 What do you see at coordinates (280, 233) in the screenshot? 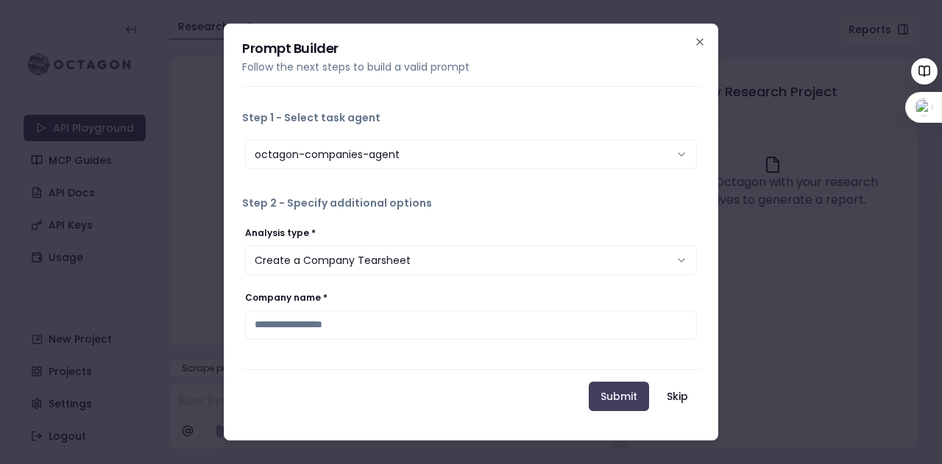
I see `label: Analysis type *` at bounding box center [280, 233].